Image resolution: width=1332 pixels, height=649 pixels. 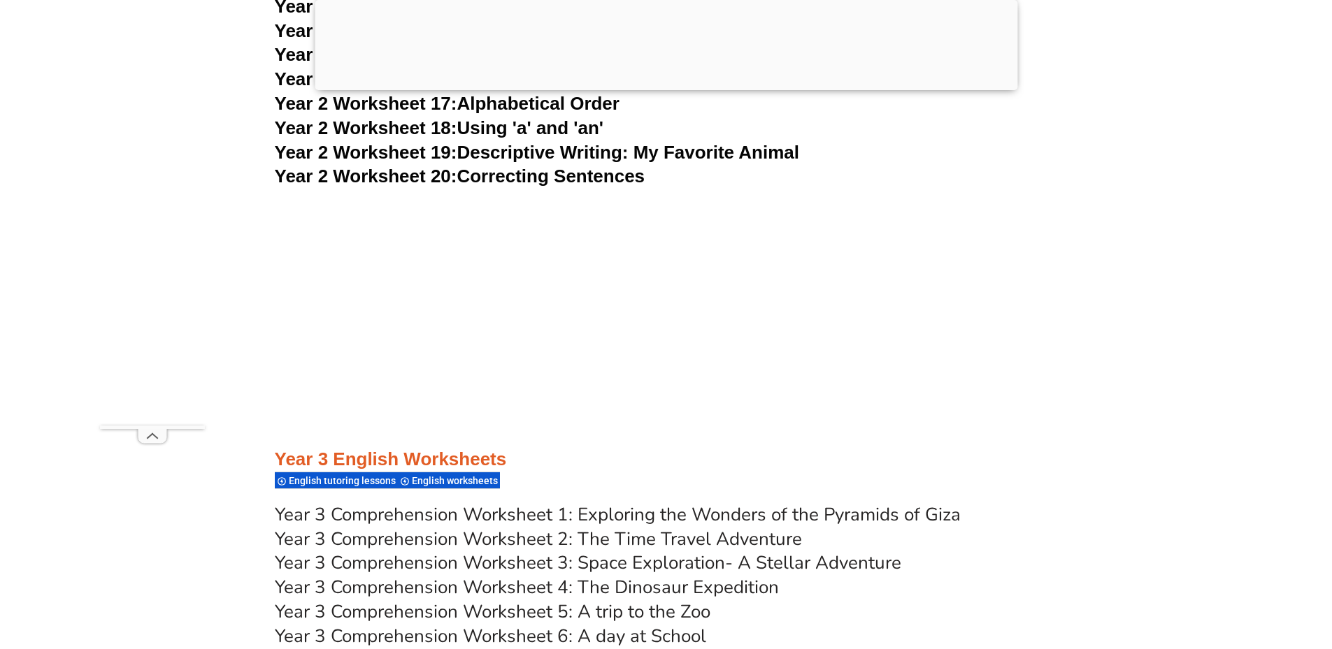 I want to click on span: English worksheets, so click(x=456, y=481).